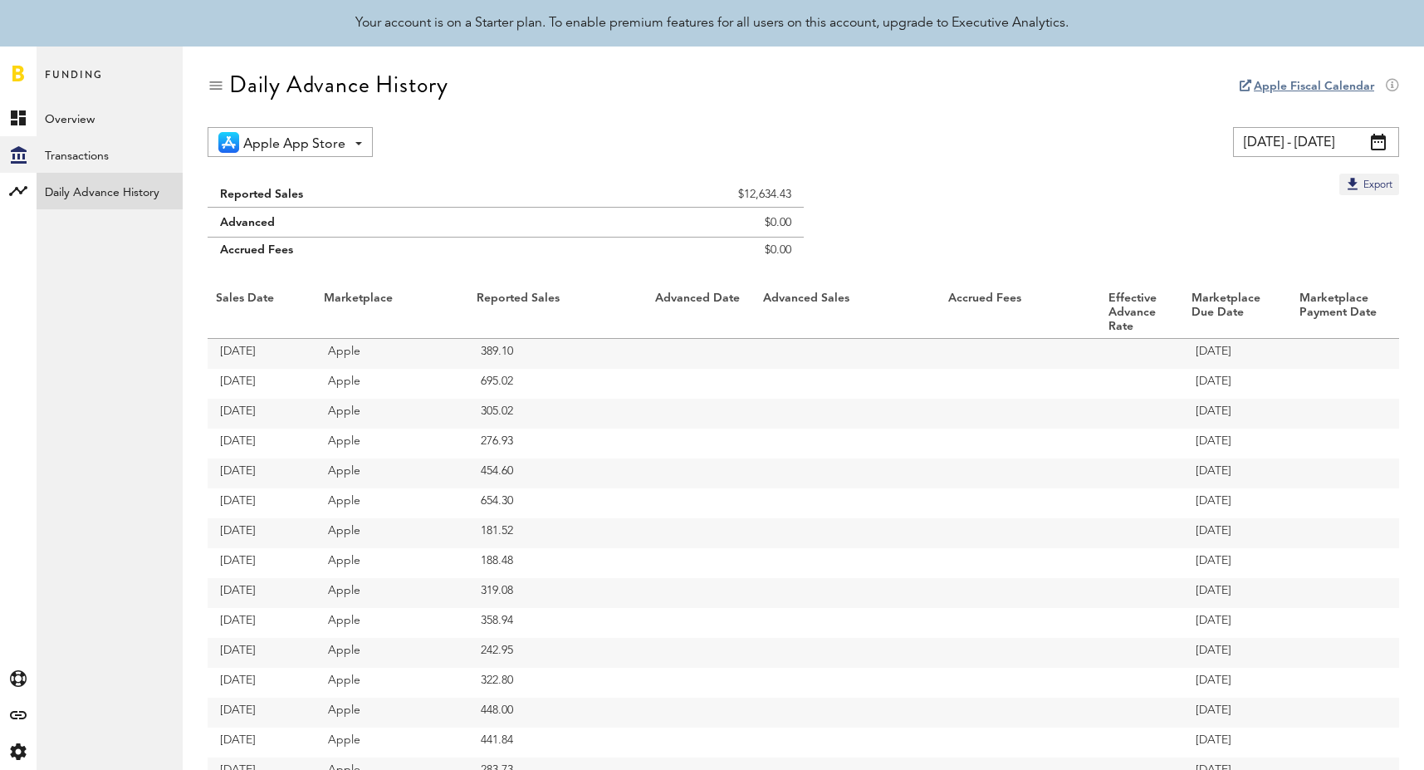 The height and width of the screenshot is (770, 1424). Describe the element at coordinates (557, 443) in the screenshot. I see `td: 276.93` at that location.